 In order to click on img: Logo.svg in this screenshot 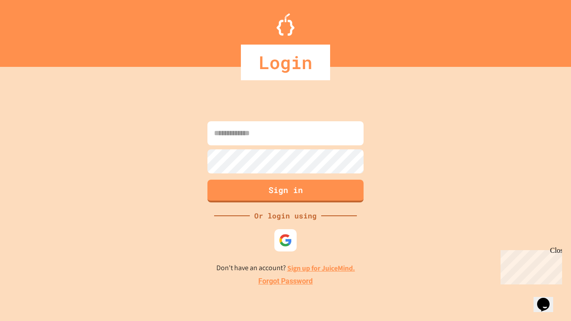, I will do `click(285, 25)`.